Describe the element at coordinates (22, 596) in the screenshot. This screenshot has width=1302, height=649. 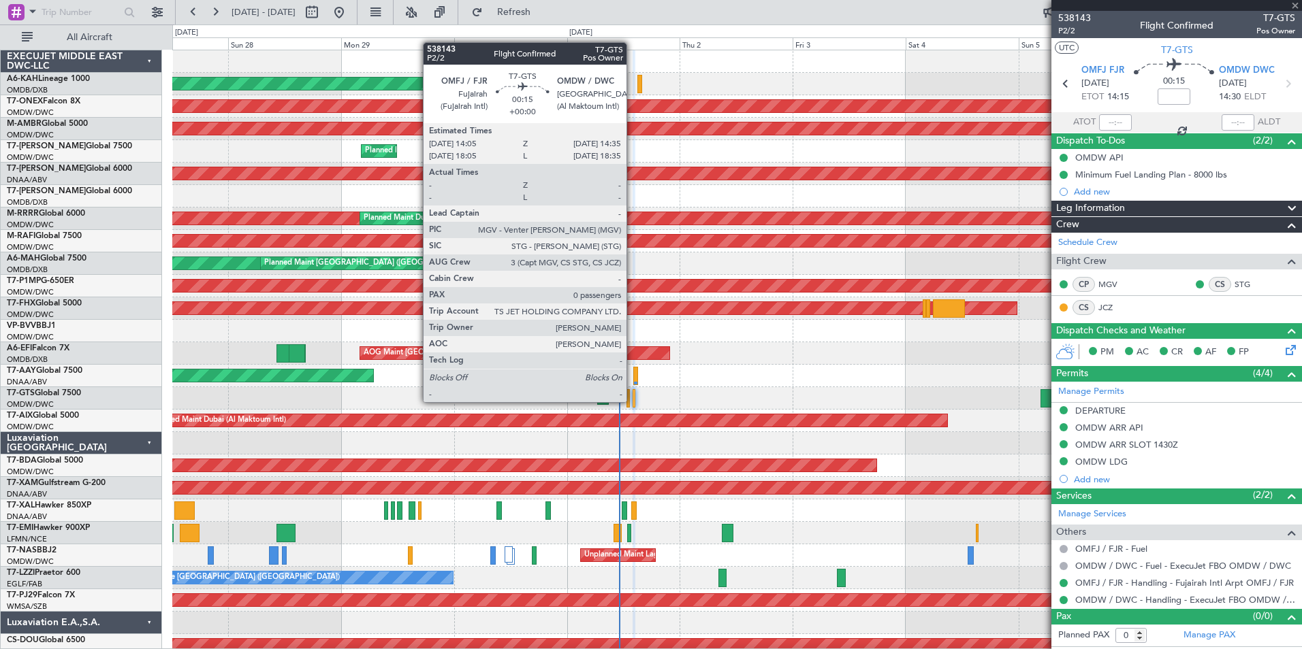
I see `span: T7-PJ29` at that location.